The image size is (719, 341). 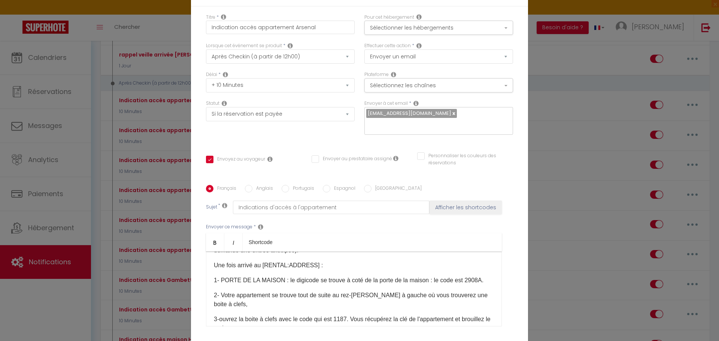 I want to click on i: Envoyer au voyageur, so click(x=270, y=159).